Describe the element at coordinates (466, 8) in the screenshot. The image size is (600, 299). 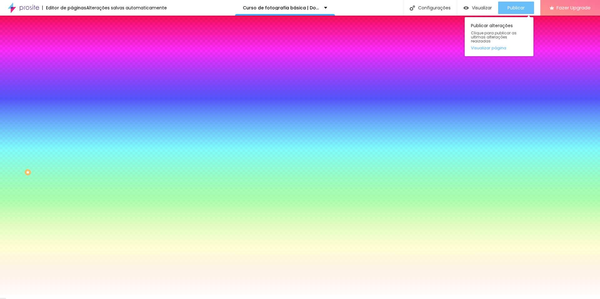
I see `img: view-1.svg` at that location.